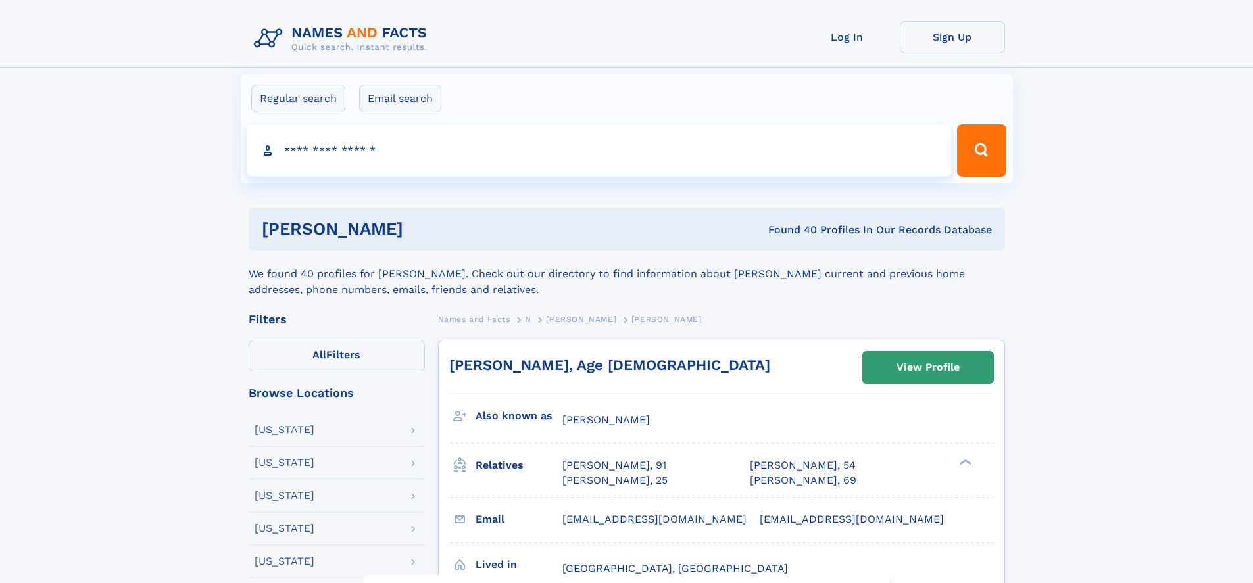 This screenshot has height=583, width=1253. What do you see at coordinates (337, 320) in the screenshot?
I see `div: Filters` at bounding box center [337, 320].